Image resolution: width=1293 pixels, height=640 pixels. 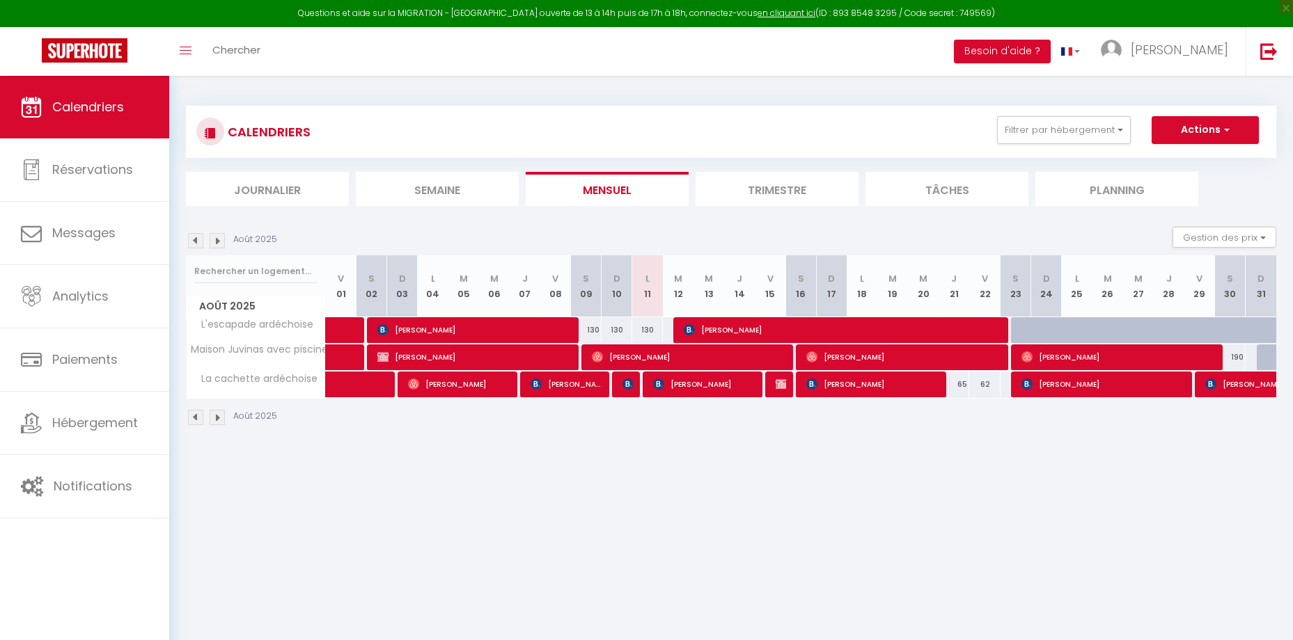 What do you see at coordinates (1261, 286) in the screenshot?
I see `th: 31` at bounding box center [1261, 286].